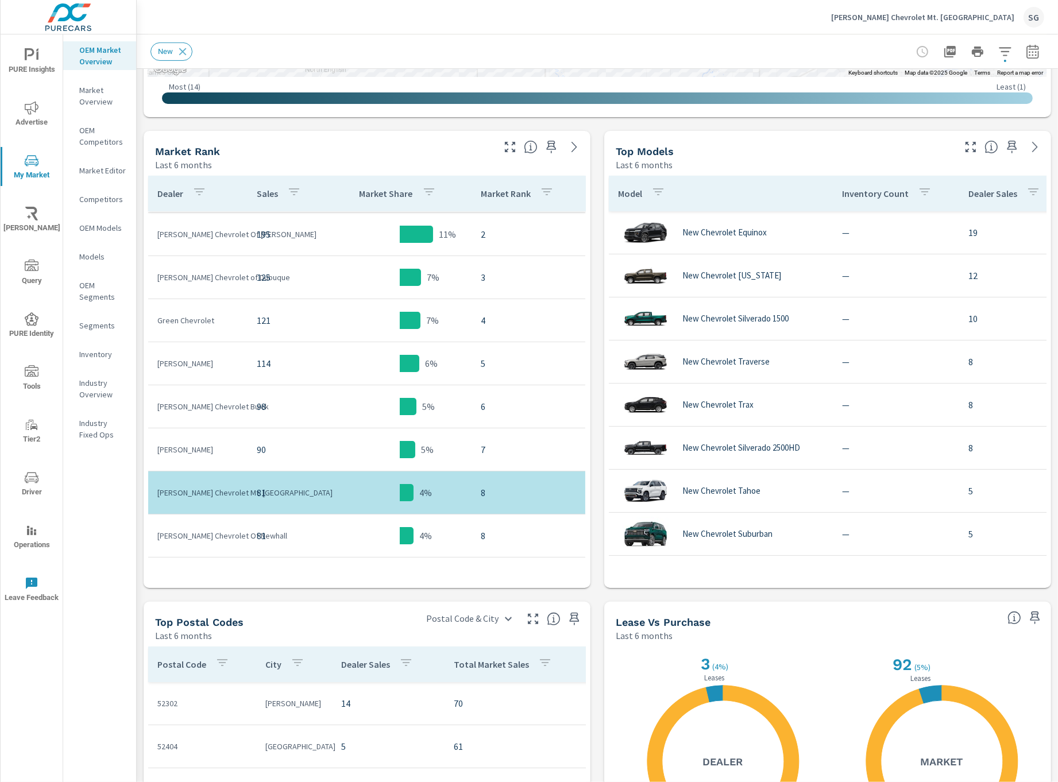 The height and width of the screenshot is (782, 1058). I want to click on span: Tools, so click(32, 379).